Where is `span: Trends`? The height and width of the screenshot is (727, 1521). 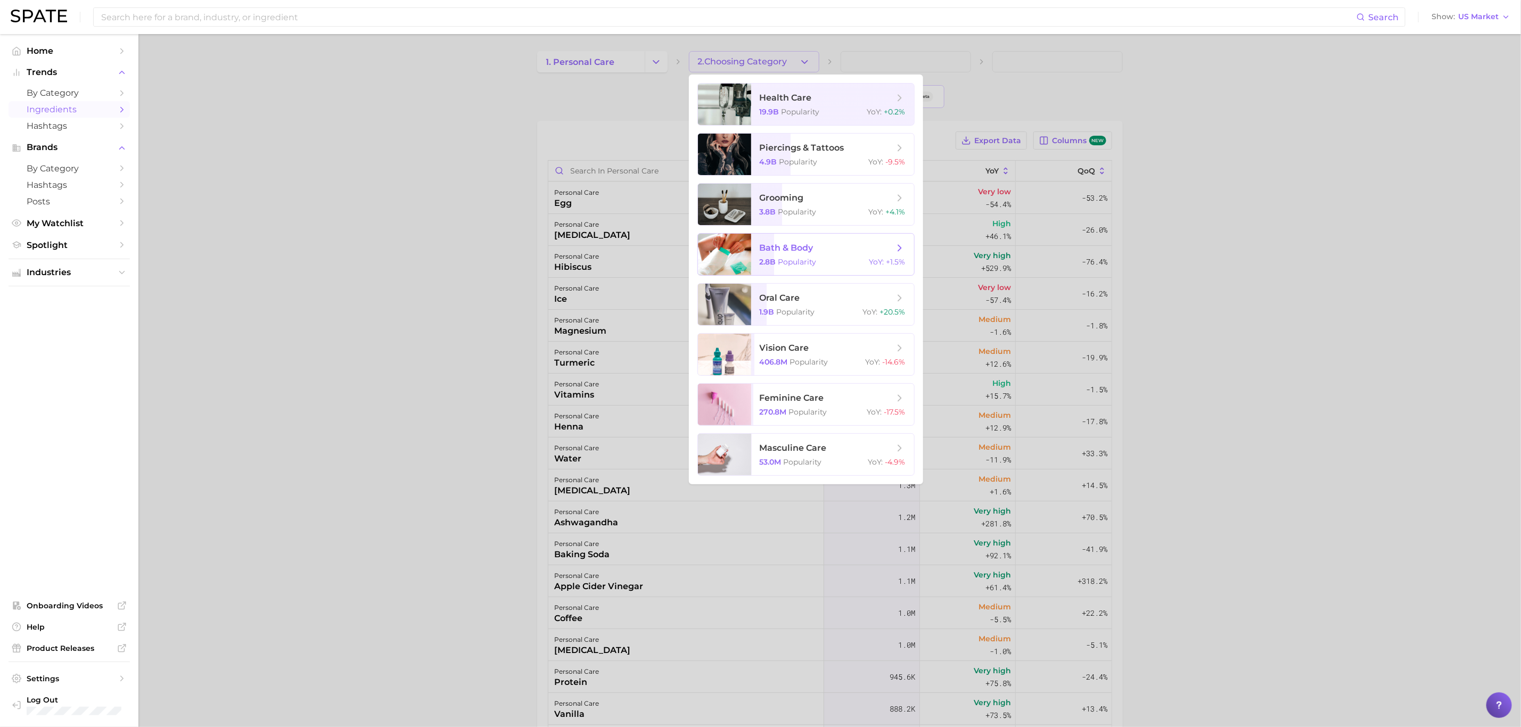
span: Trends is located at coordinates (69, 72).